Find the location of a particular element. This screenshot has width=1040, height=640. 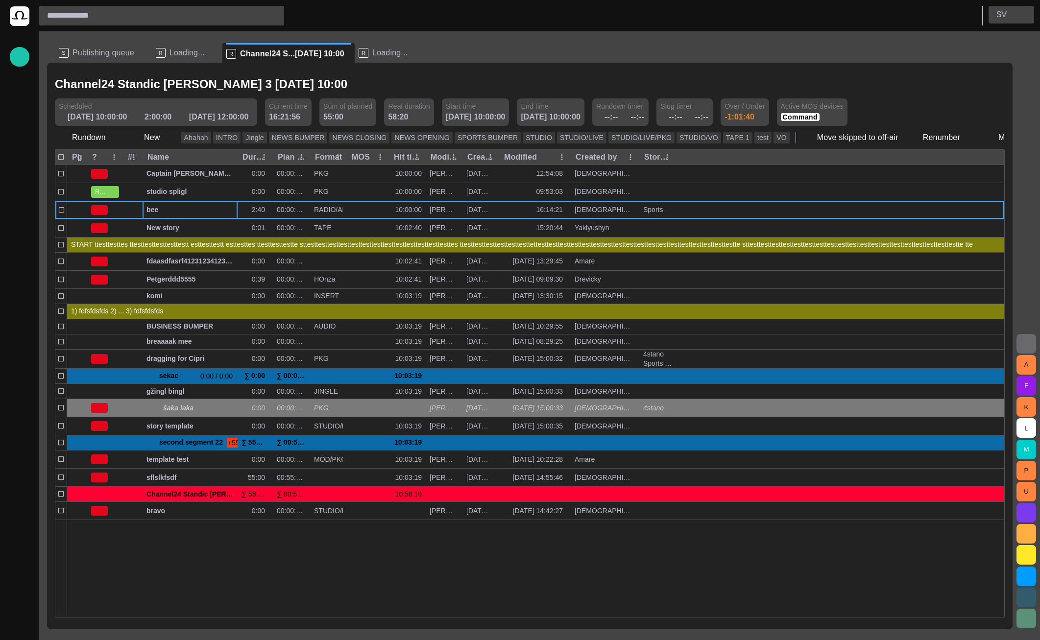

p: Story folders is located at coordinates (20, 113).